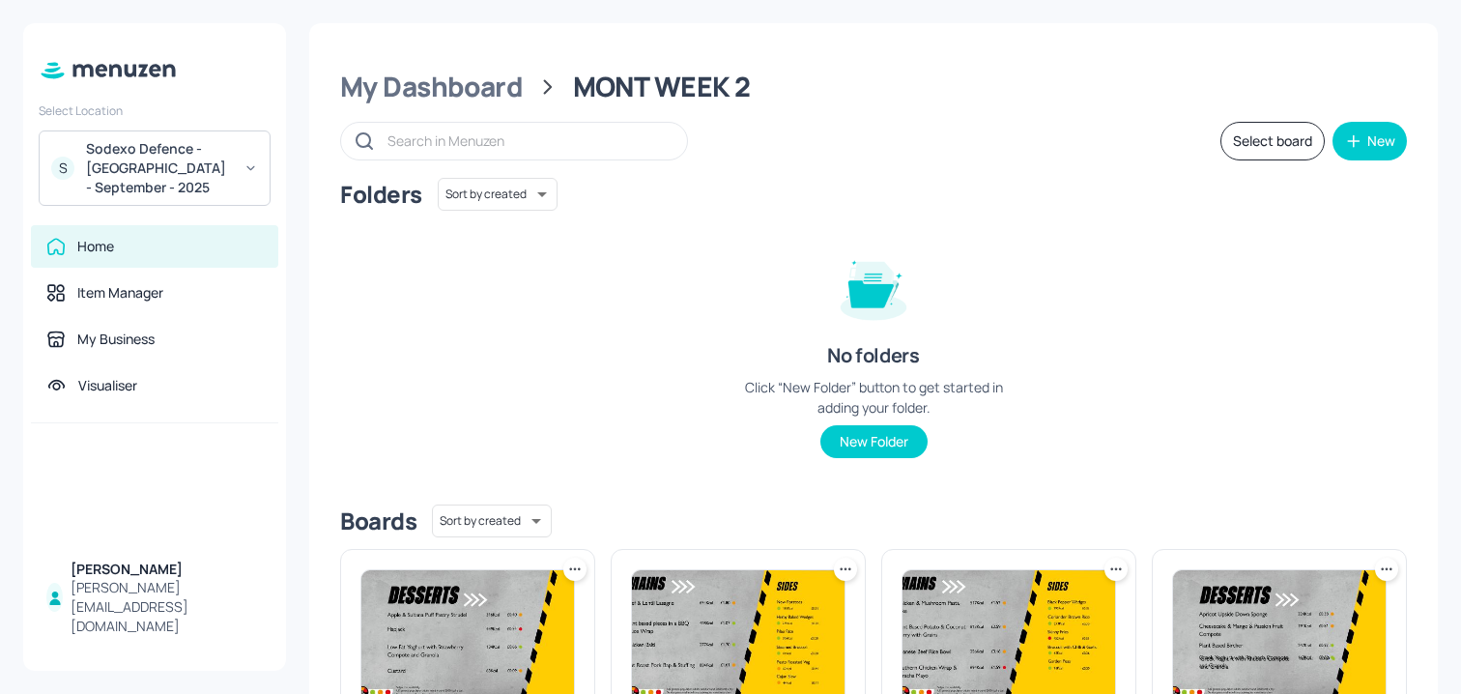 Image resolution: width=1461 pixels, height=694 pixels. I want to click on div: My Dashboard, so click(431, 87).